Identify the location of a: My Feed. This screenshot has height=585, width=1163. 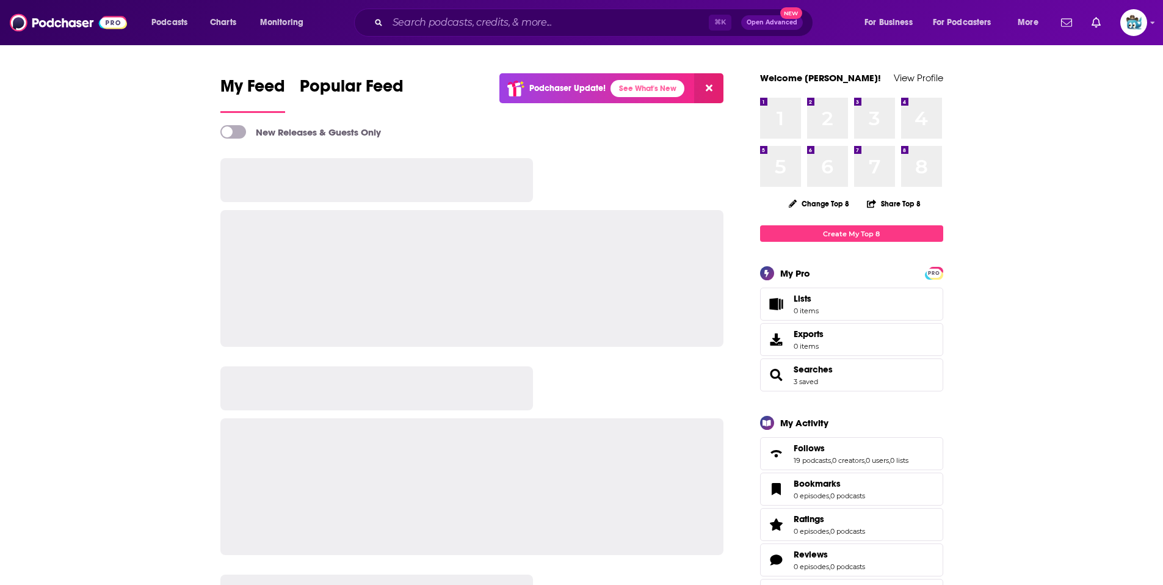
(253, 94).